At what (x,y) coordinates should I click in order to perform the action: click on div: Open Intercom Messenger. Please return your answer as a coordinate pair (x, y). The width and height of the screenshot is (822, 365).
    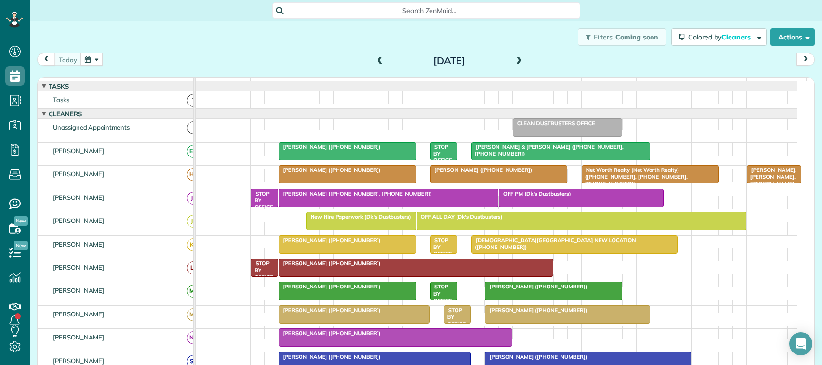
    Looking at the image, I should click on (801, 344).